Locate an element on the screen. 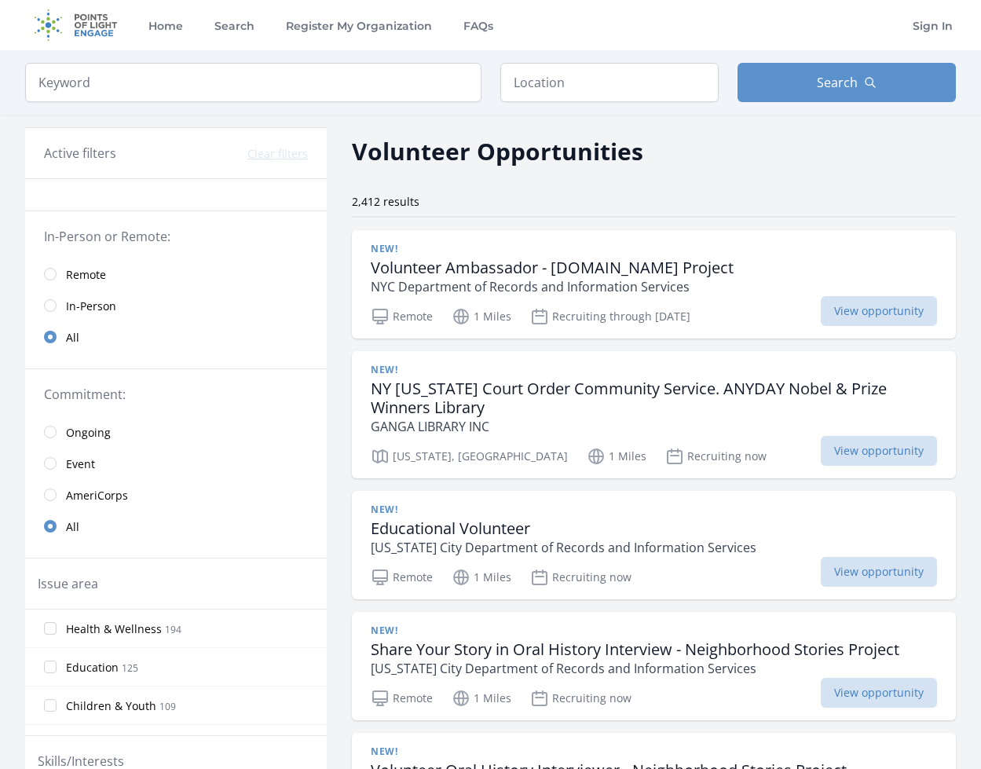  span: 2,412 results is located at coordinates (386, 201).